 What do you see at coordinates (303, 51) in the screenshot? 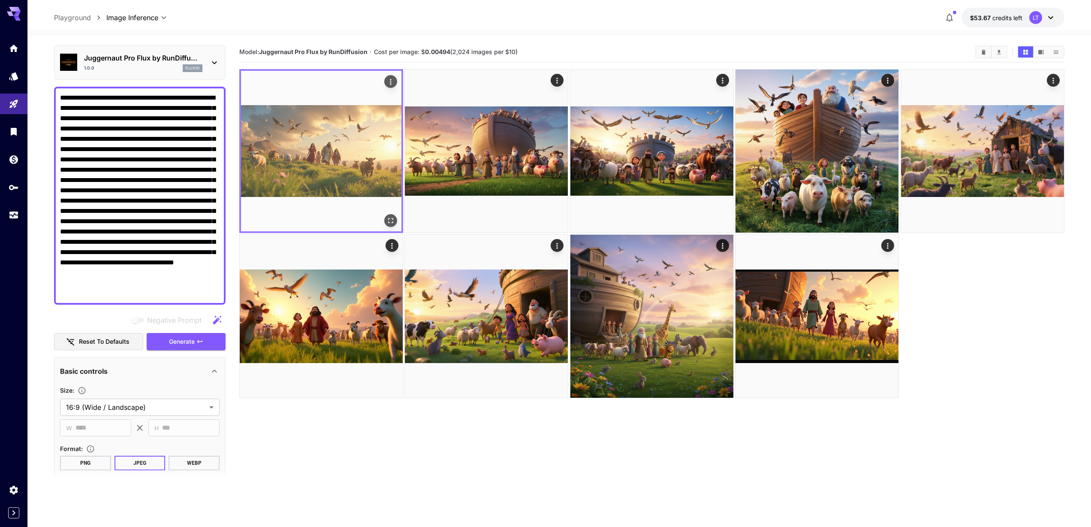
I see `span: Model:` at bounding box center [303, 51].